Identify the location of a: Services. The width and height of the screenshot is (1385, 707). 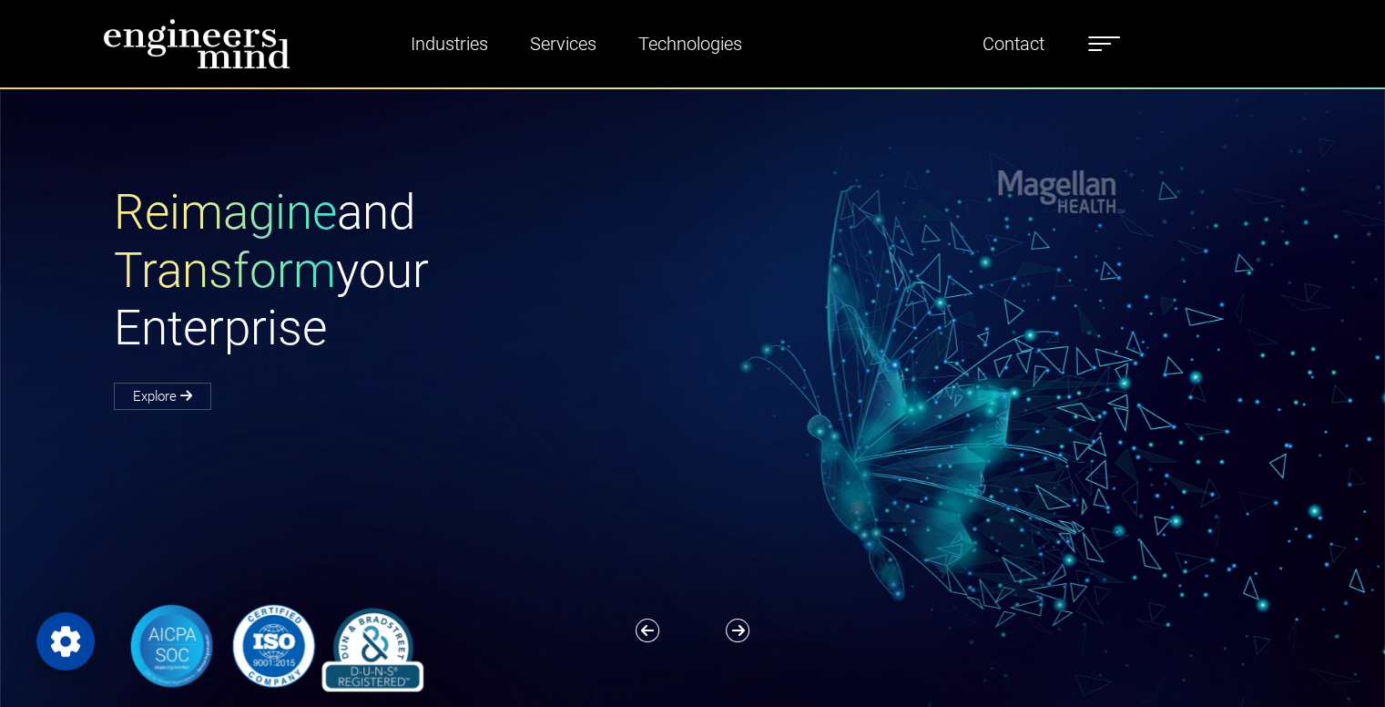
(563, 44).